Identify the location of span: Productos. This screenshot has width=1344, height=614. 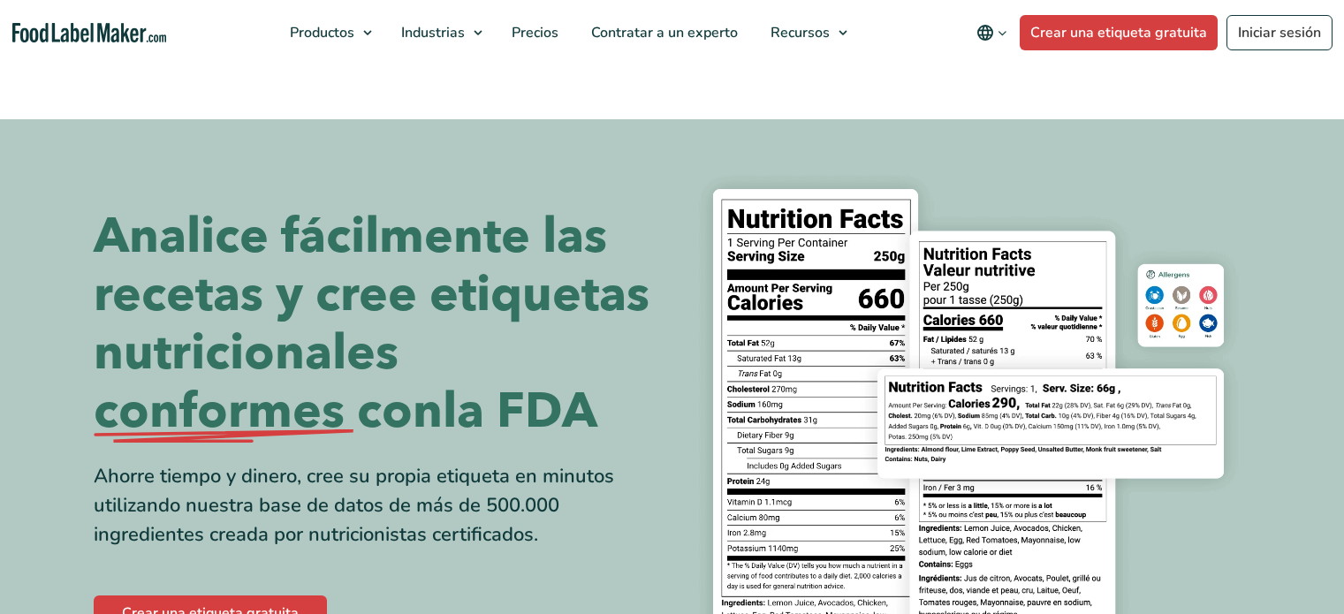
(320, 33).